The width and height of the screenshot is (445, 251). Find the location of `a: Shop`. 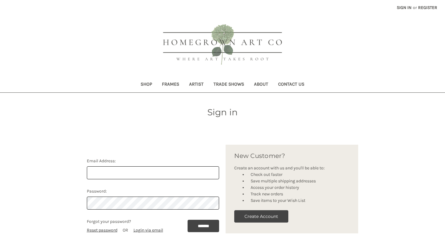

a: Shop is located at coordinates (146, 85).